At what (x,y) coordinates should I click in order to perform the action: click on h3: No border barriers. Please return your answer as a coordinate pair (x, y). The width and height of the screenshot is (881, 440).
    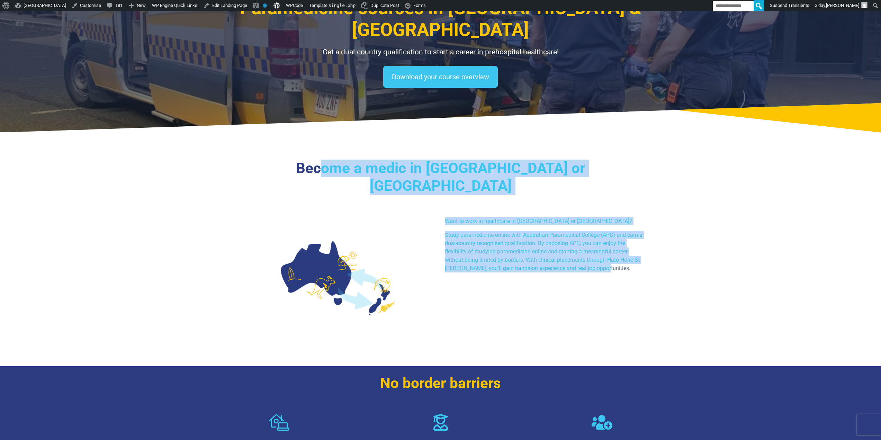
    Looking at the image, I should click on (441, 383).